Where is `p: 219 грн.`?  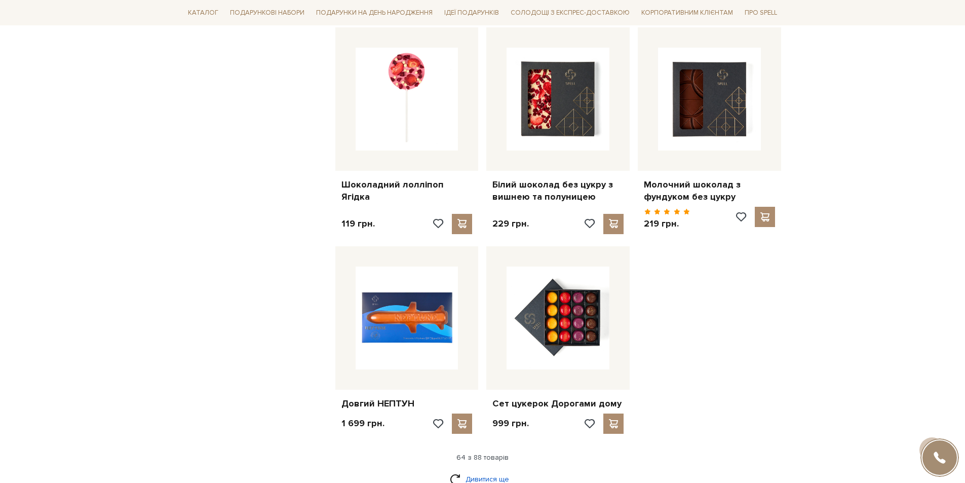 p: 219 грн. is located at coordinates (667, 223).